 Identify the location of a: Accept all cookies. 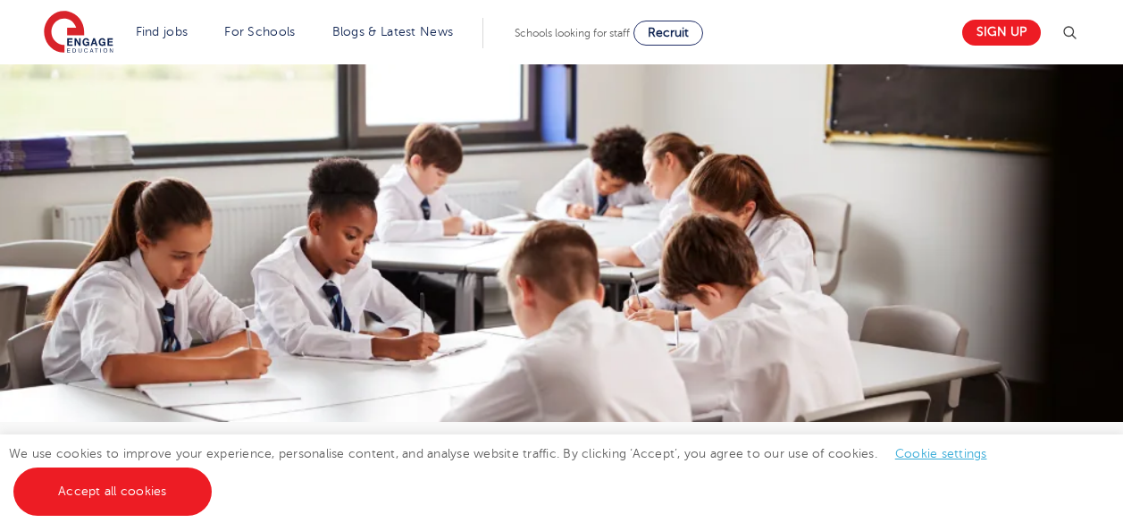
(113, 491).